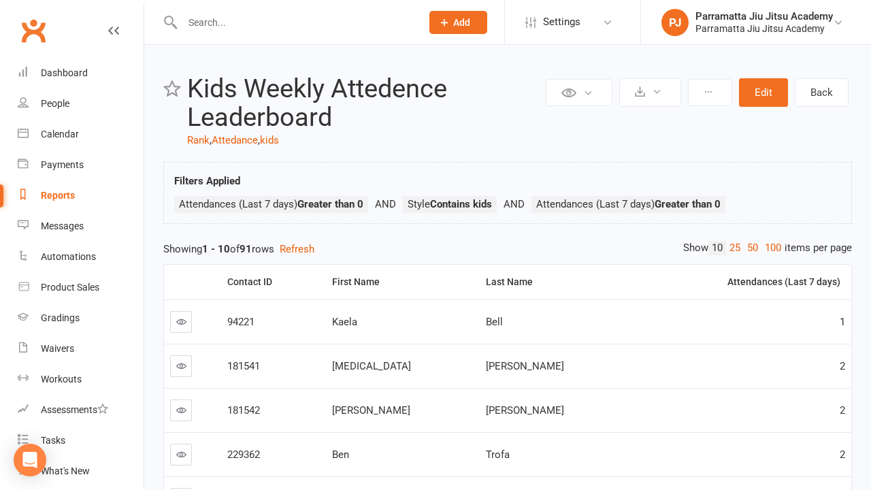 The image size is (871, 490). What do you see at coordinates (80, 134) in the screenshot?
I see `a: Calendar` at bounding box center [80, 134].